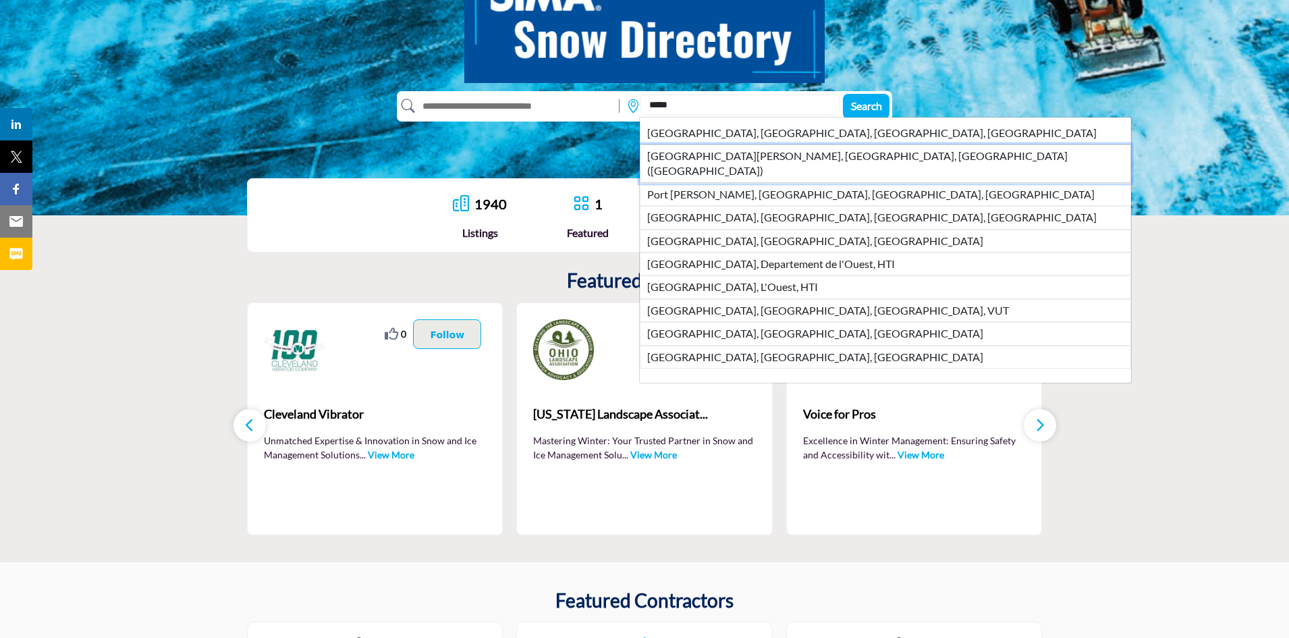  I want to click on b: Voice for Pros, so click(915, 414).